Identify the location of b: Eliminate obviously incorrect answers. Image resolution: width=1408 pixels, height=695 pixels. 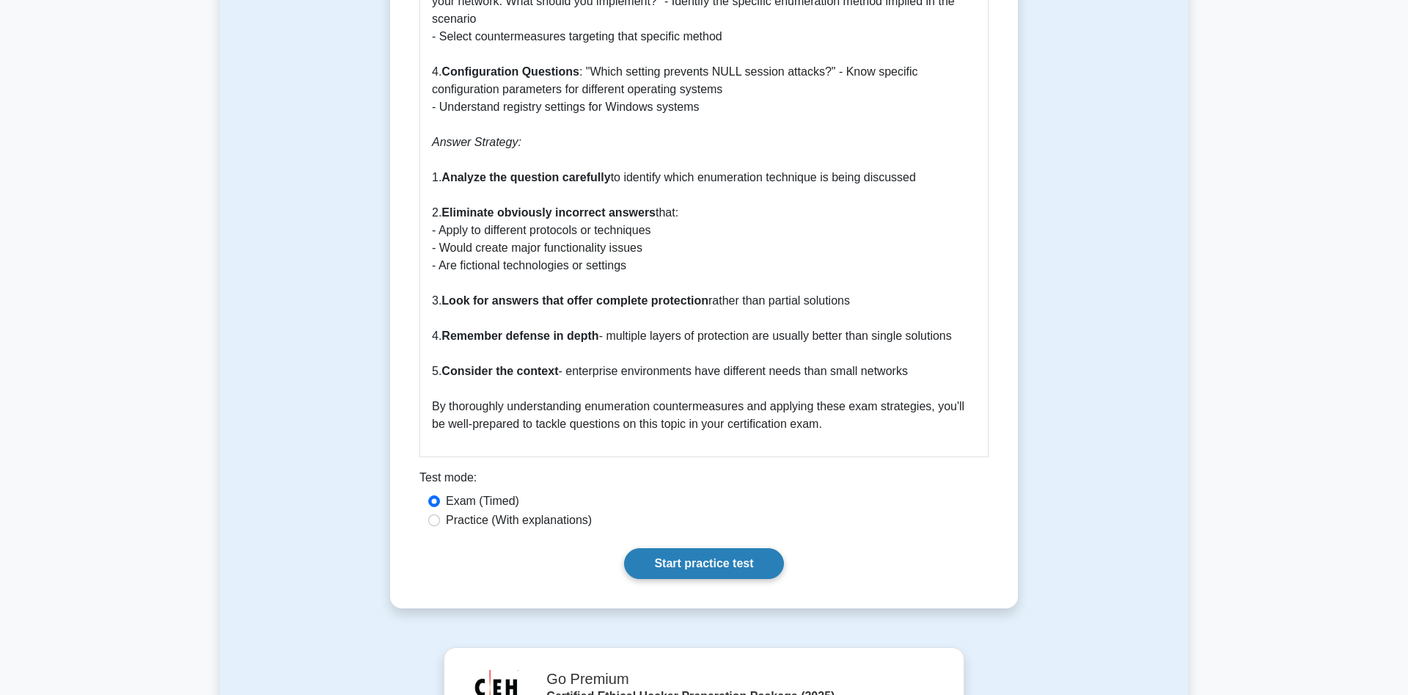
(549, 212).